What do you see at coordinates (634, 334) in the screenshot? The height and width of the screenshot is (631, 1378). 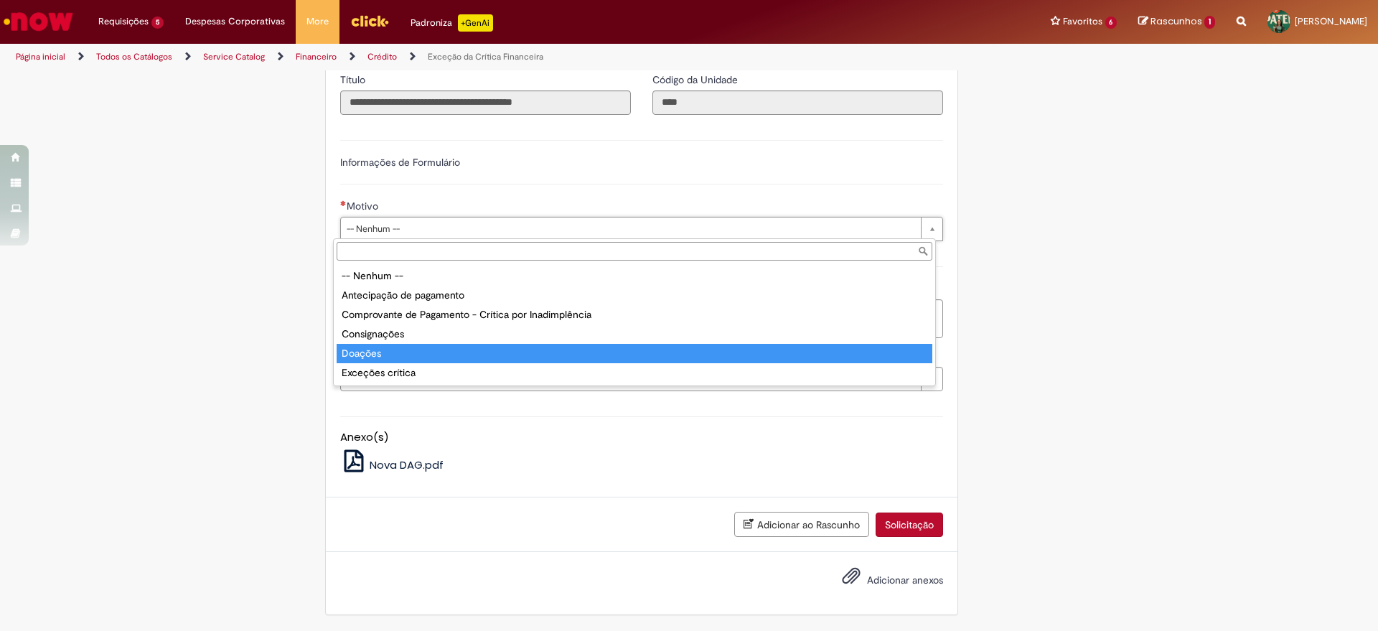 I see `div: Consignações` at bounding box center [634, 334].